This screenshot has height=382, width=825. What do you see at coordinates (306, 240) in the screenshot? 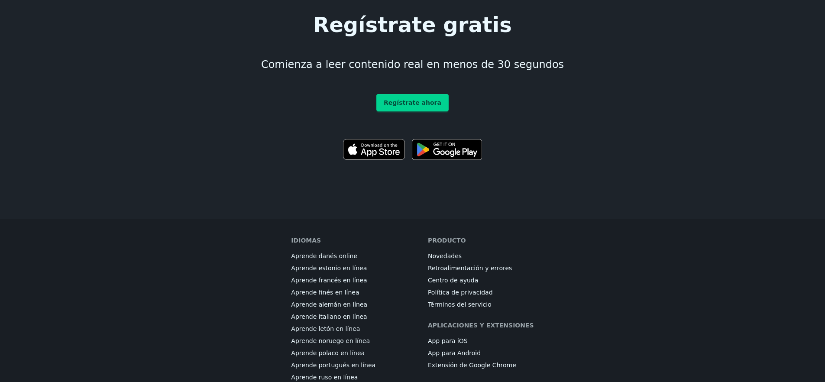
I see `h6: Idiomas` at bounding box center [306, 240].